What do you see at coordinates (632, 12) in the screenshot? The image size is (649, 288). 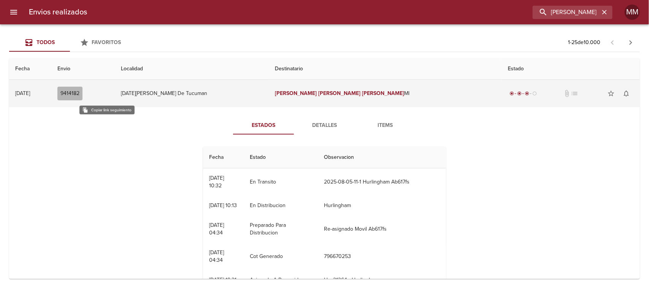 I see `div: MM` at bounding box center [632, 12].